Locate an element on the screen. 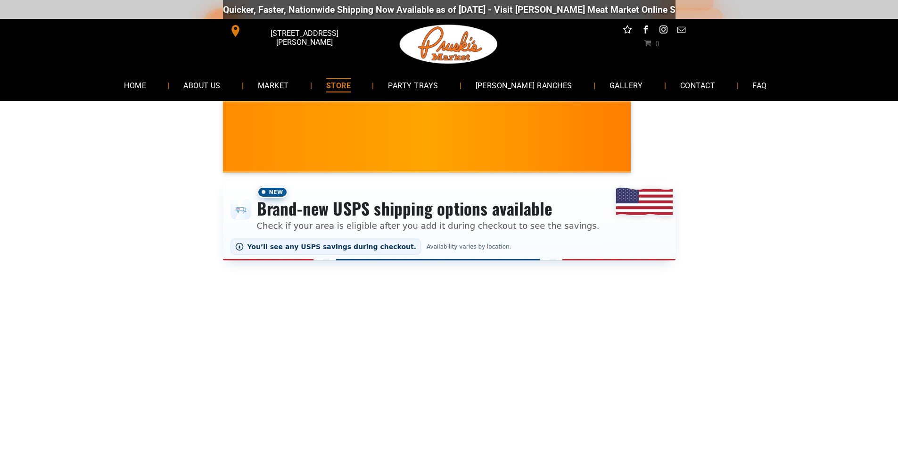  span: Availability varies by location. is located at coordinates (468, 246).